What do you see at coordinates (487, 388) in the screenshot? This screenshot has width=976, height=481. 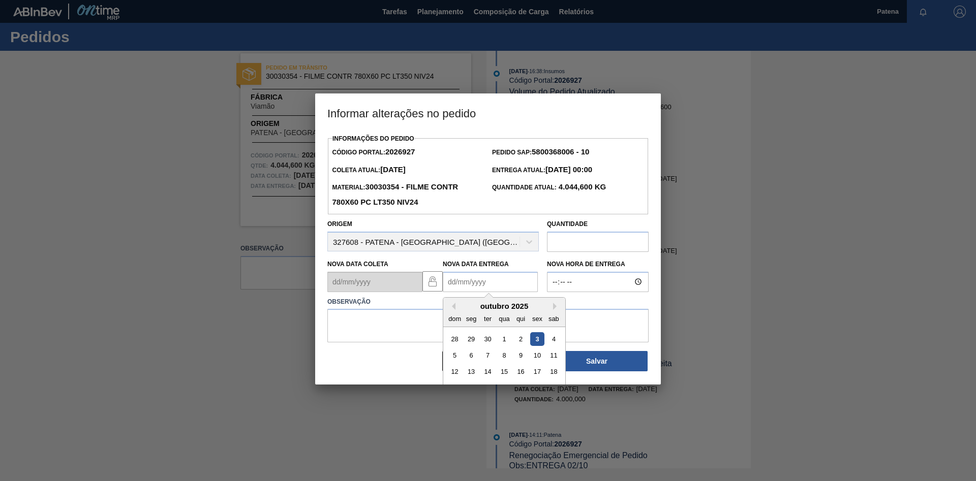 I see `div: Choose terça-feira, 21 de outubro de 2025` at bounding box center [487, 388].